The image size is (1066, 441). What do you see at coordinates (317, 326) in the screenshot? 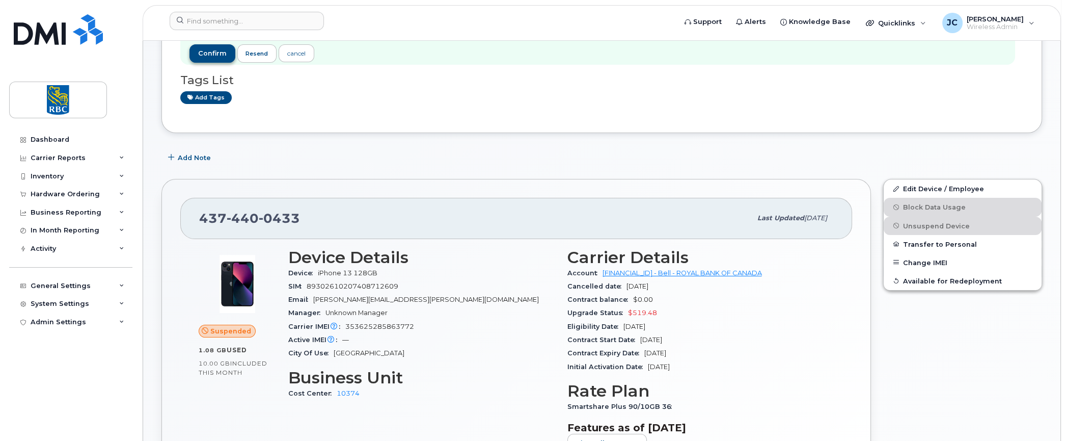
I see `span: Carrier IMEI` at bounding box center [317, 326].